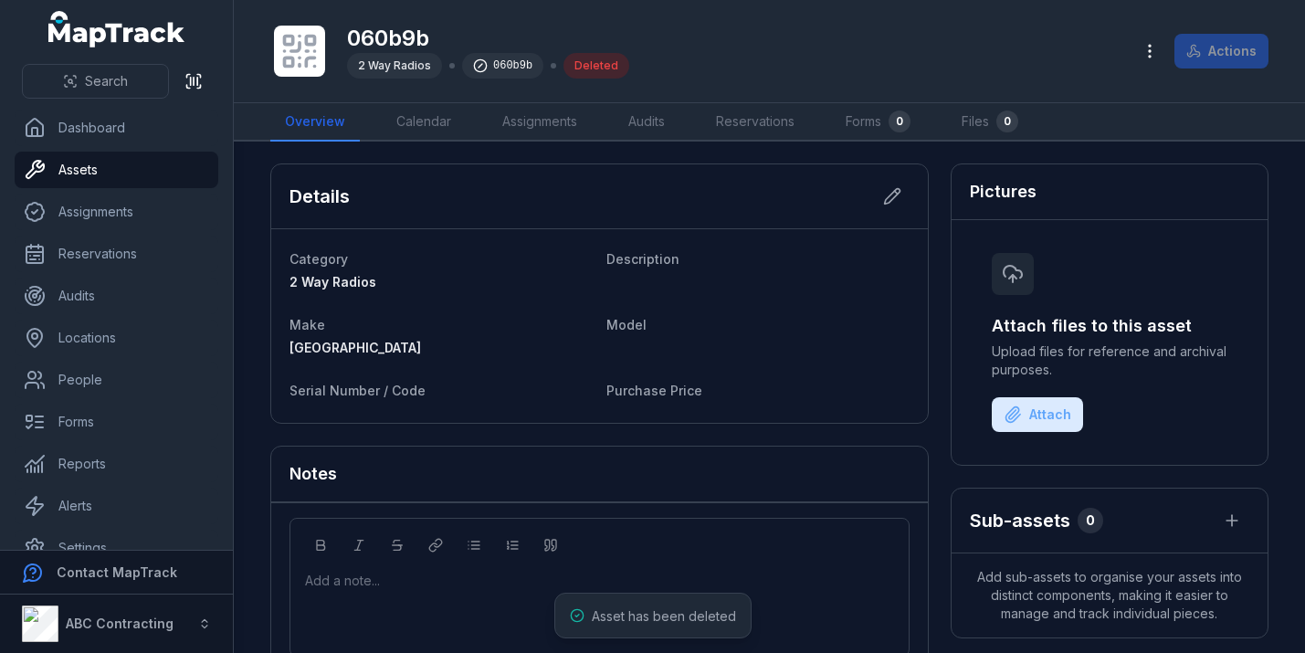  I want to click on span: Asset has been deleted, so click(664, 616).